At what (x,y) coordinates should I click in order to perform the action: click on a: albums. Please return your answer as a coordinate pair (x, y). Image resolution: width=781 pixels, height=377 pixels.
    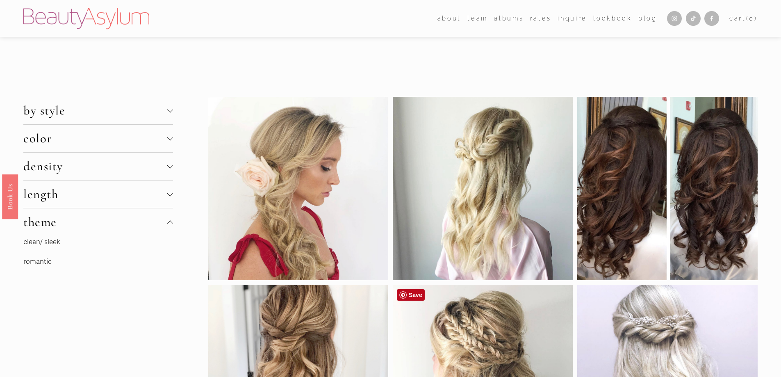
    Looking at the image, I should click on (509, 18).